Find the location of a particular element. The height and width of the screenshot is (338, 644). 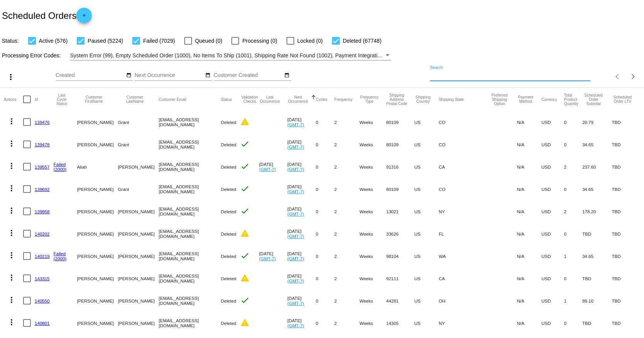

button: Change sorting for Frequency is located at coordinates (343, 99).